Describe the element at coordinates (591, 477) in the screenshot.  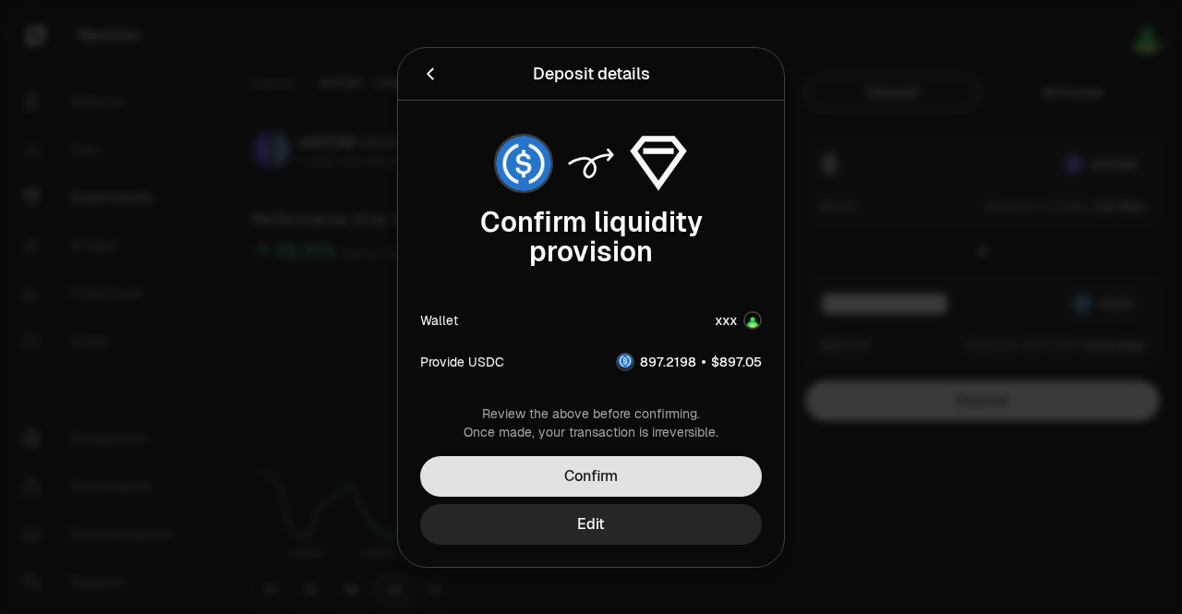
I see `button: Confirm` at that location.